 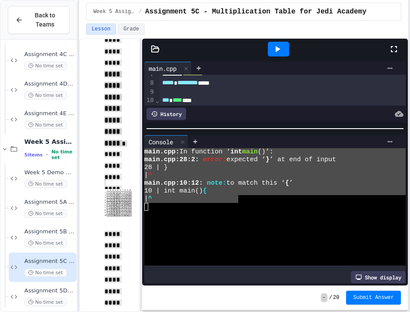 I want to click on button: Lesson, so click(x=101, y=29).